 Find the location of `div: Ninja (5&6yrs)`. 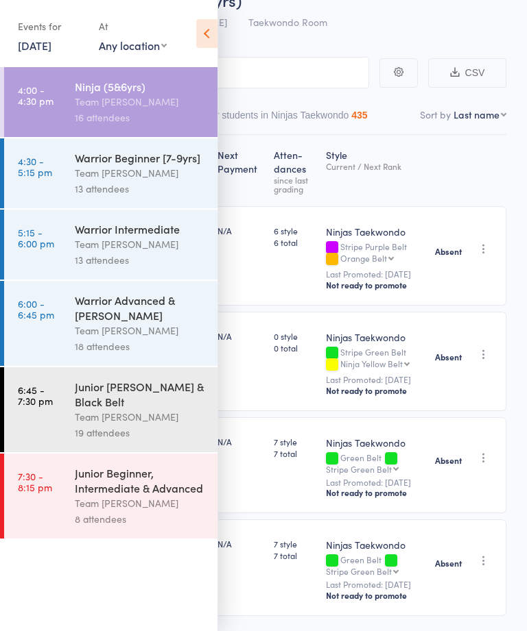

div: Ninja (5&6yrs) is located at coordinates (140, 86).